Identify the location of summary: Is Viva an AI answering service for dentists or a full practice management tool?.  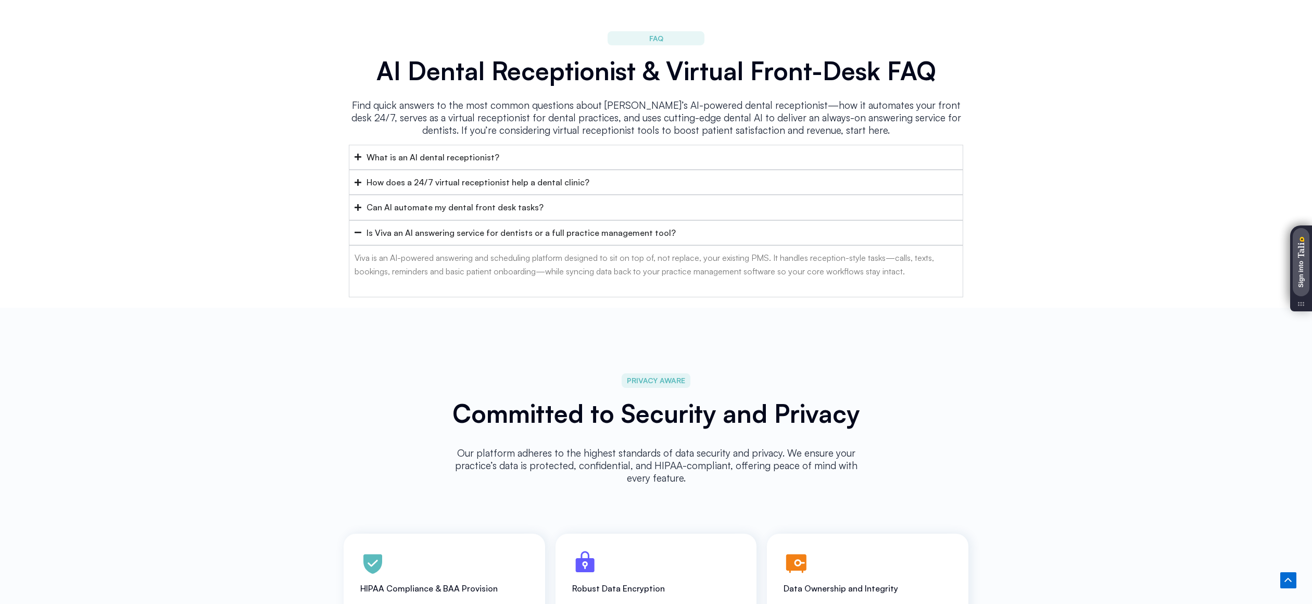
(656, 233).